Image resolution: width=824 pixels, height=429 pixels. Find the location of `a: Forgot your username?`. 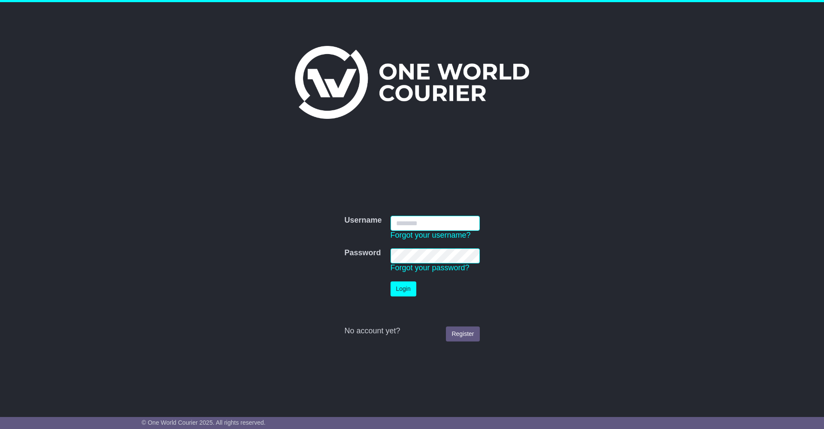

a: Forgot your username? is located at coordinates (430, 235).